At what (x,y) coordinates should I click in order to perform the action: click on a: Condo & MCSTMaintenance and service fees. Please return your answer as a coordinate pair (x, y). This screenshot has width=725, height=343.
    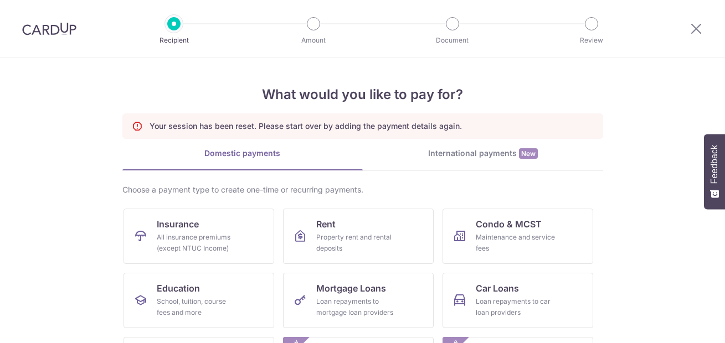
    Looking at the image, I should click on (518, 236).